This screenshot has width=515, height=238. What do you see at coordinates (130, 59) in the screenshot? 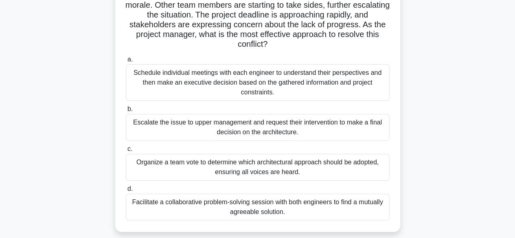
I see `span: a.` at bounding box center [130, 59].